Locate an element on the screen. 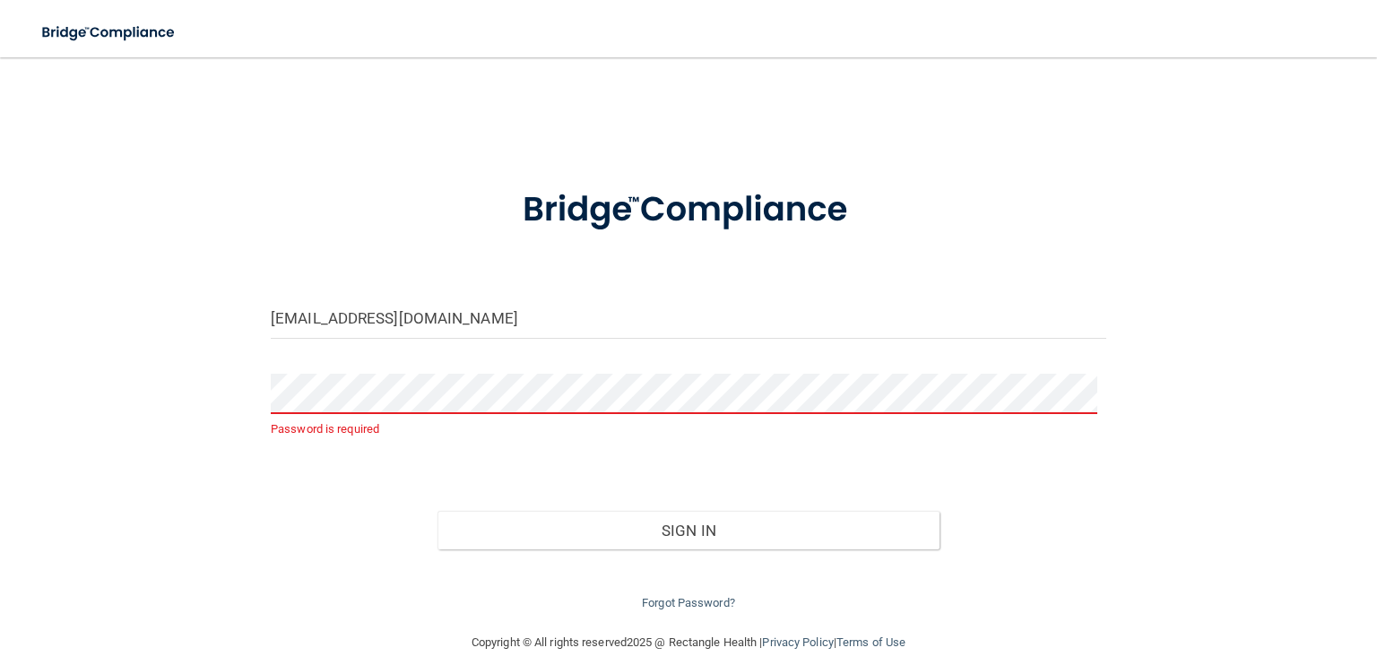 This screenshot has width=1377, height=665. p: Password is required is located at coordinates (688, 429).